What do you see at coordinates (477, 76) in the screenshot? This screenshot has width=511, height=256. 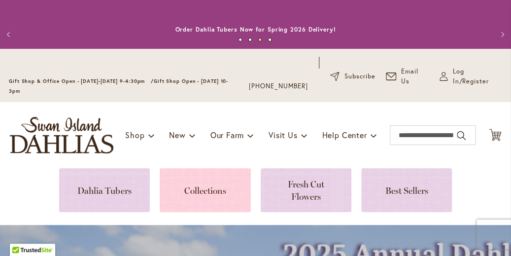 I see `span: Log In/Register` at bounding box center [477, 76].